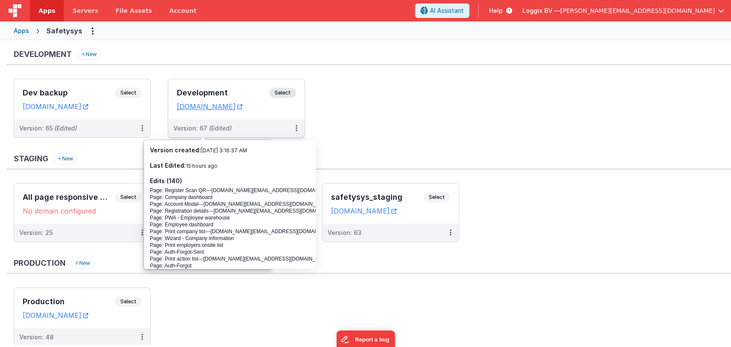  Describe the element at coordinates (230, 181) in the screenshot. I see `h3: Edits (140)` at that location.